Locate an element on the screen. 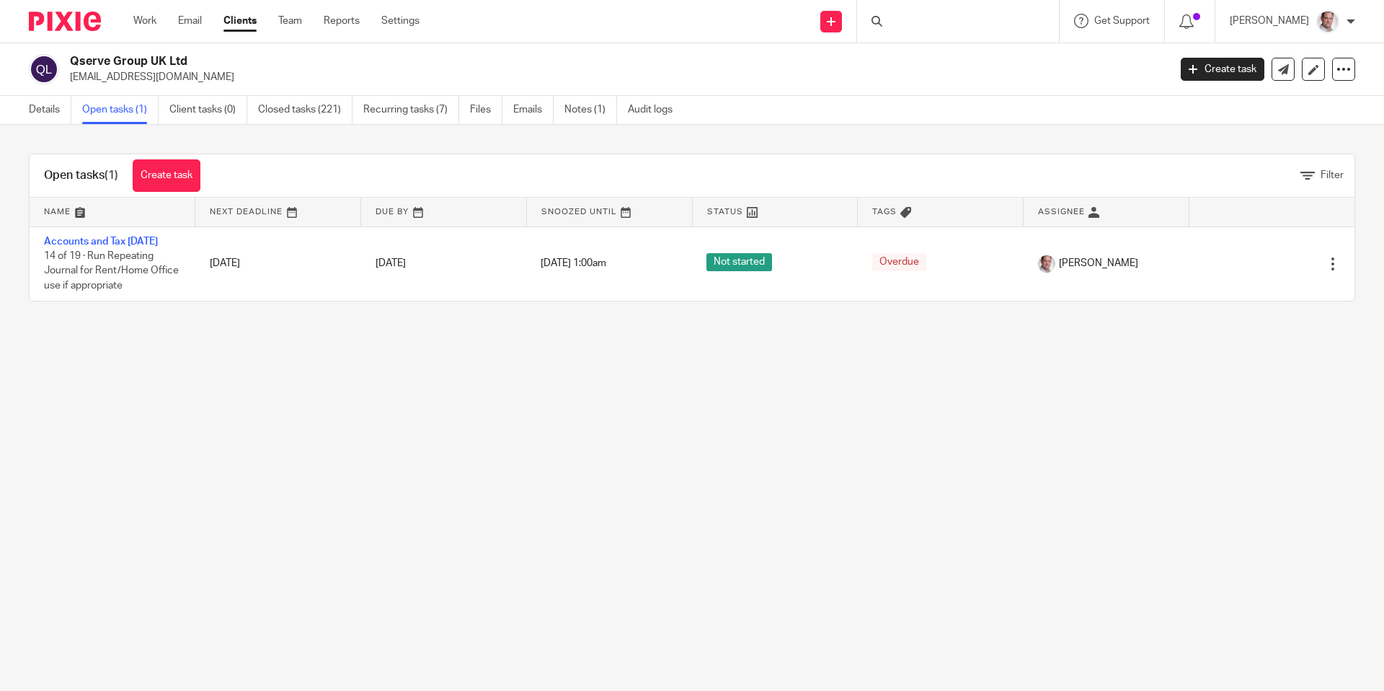 This screenshot has width=1384, height=691. a: Audit logs is located at coordinates (655, 110).